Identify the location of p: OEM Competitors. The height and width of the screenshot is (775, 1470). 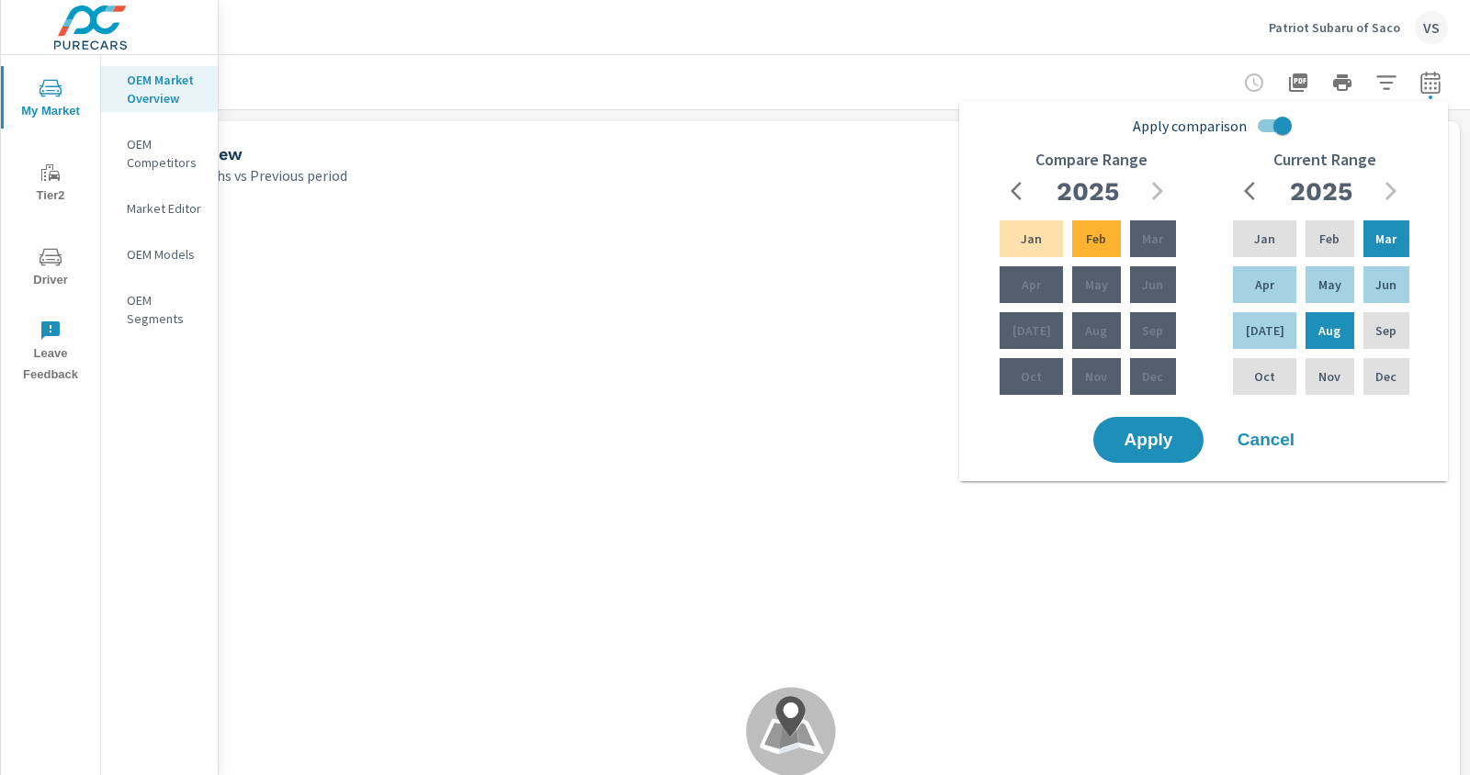
(164, 153).